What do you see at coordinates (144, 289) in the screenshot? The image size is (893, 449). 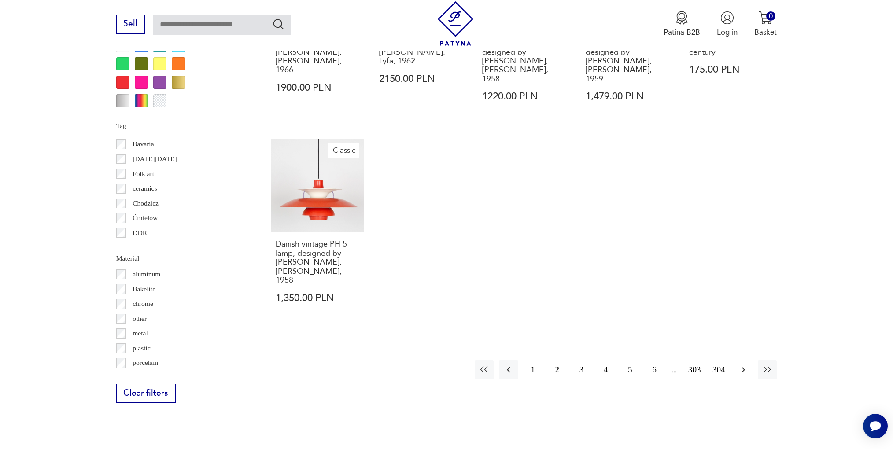 I see `font: Bakelite` at bounding box center [144, 289].